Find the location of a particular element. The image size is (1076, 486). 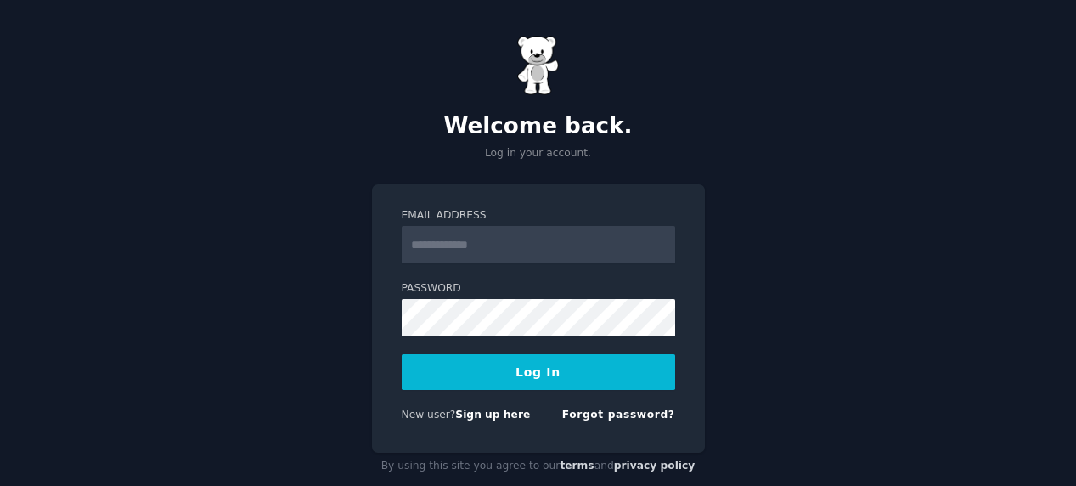

button: Log In is located at coordinates (538, 372).